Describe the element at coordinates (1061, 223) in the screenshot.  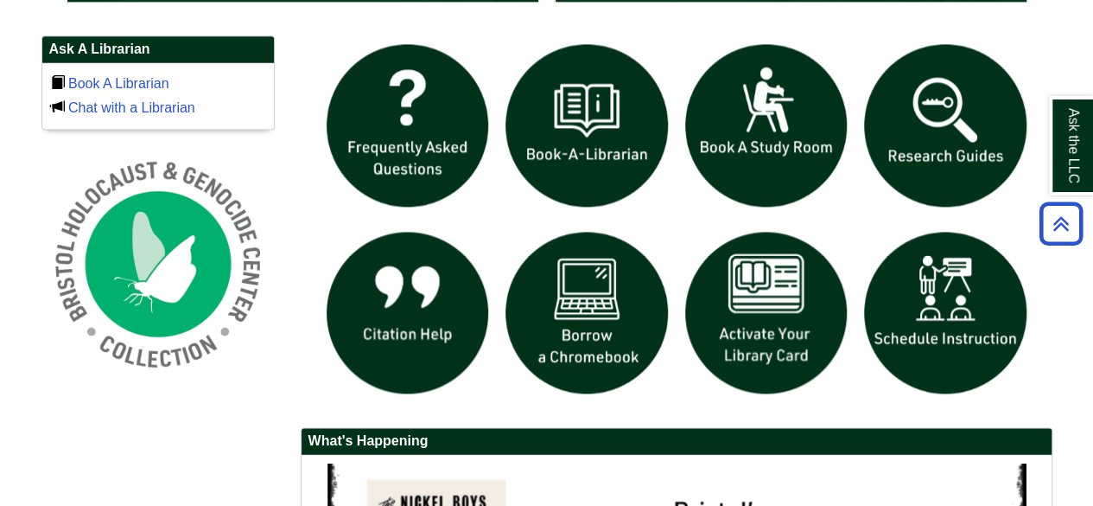
I see `a: Back to Top` at that location.